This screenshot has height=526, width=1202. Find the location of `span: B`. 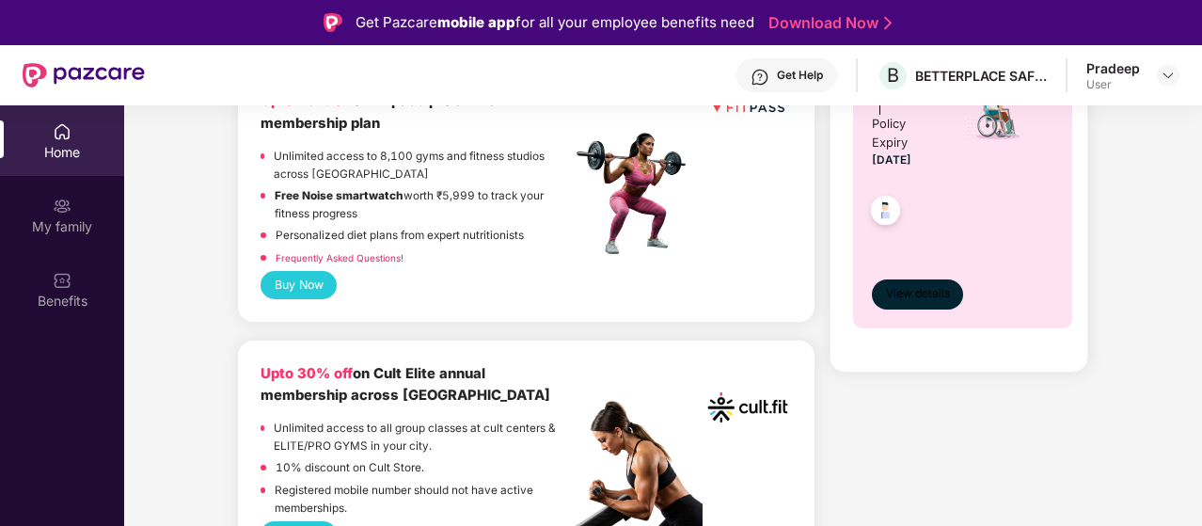

span: B is located at coordinates (893, 75).